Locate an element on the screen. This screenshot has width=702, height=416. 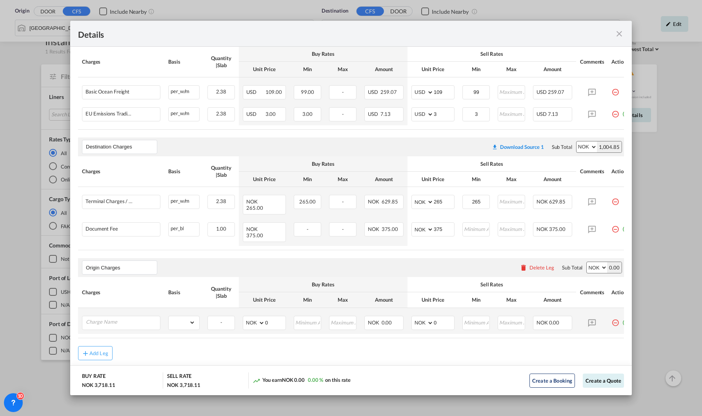
div: Terminal Charges / THC is located at coordinates (109, 201).